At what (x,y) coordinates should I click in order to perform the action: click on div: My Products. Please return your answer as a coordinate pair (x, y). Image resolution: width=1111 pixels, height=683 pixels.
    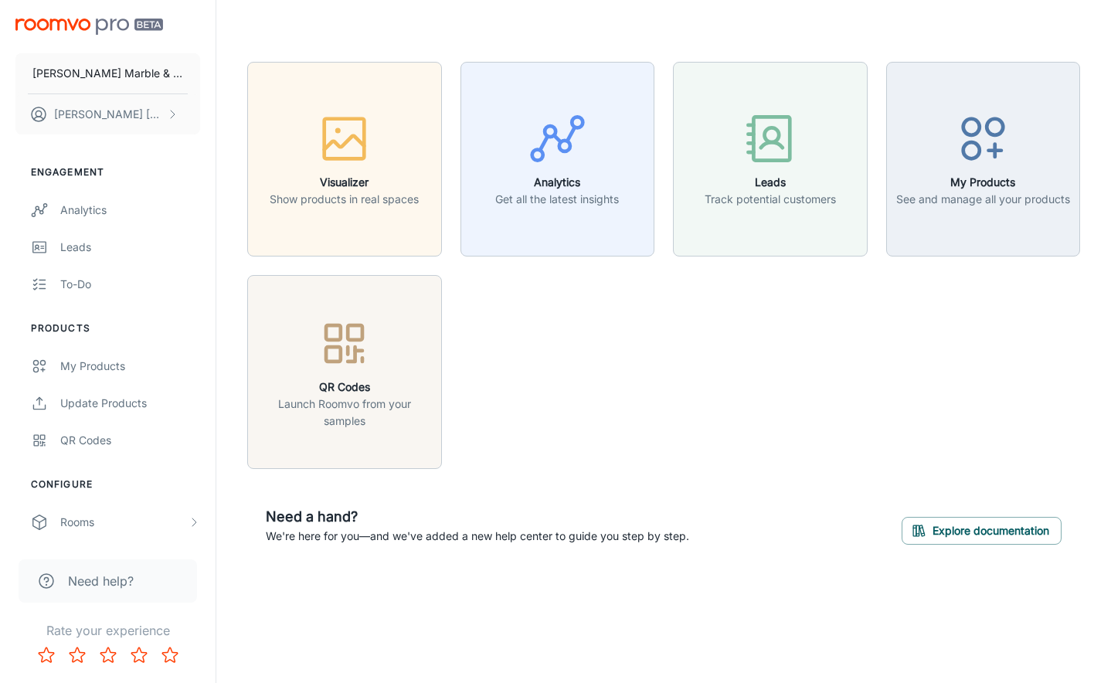
    Looking at the image, I should click on (130, 366).